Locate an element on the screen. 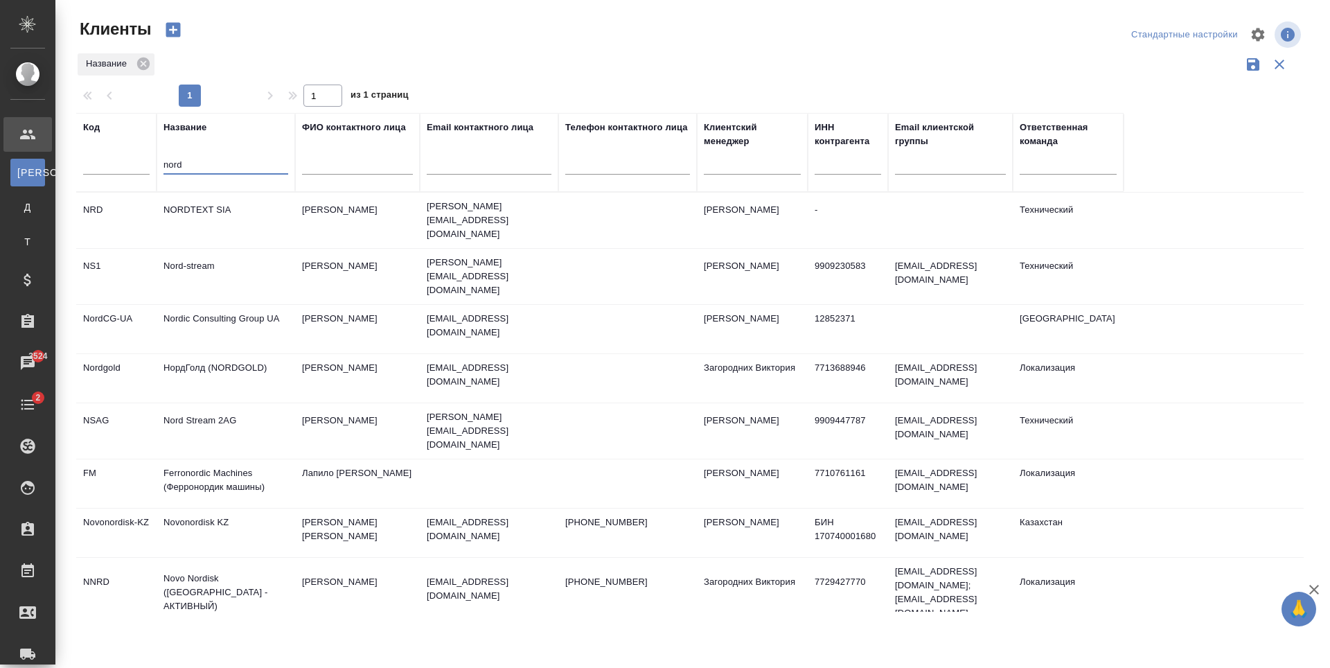 This screenshot has height=668, width=1330. a: 2 is located at coordinates (28, 404).